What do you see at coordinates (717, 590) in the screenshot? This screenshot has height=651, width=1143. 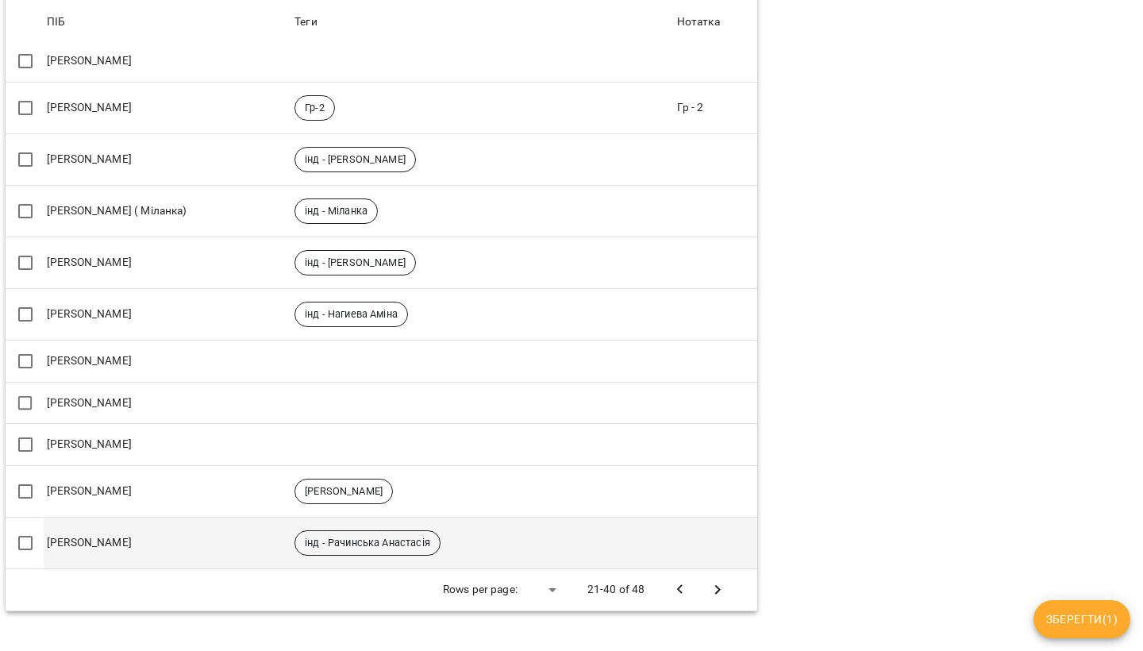 I see `button: Next Page` at bounding box center [717, 590].